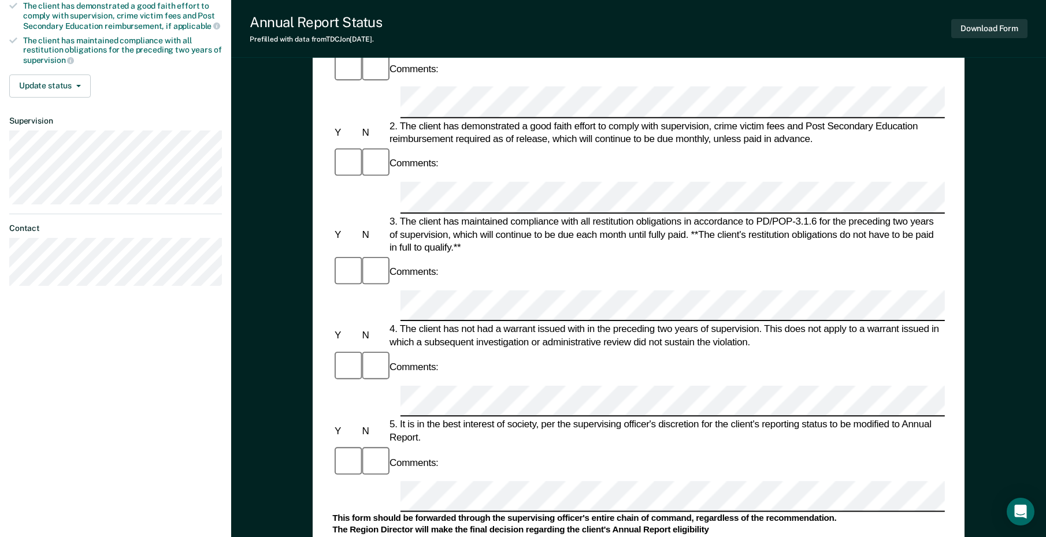 Image resolution: width=1046 pixels, height=537 pixels. I want to click on div: 2. The client has demonstrated a good faith effort to comply with supervision, crime victim fees ..., so click(666, 132).